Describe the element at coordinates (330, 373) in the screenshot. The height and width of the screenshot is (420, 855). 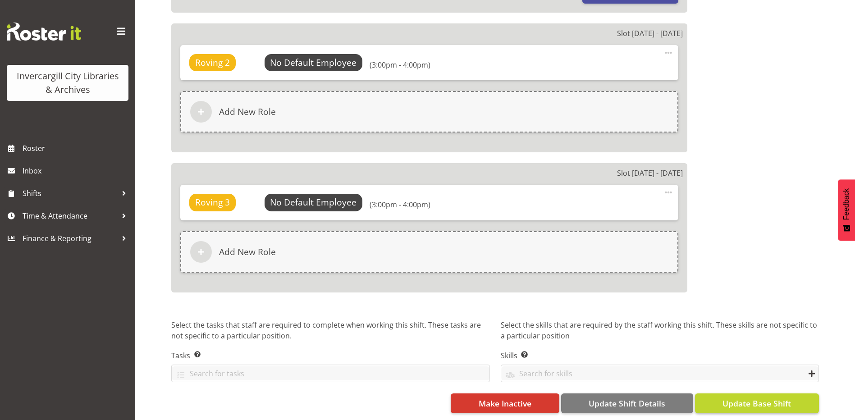
I see `input: Search for tasks` at that location.